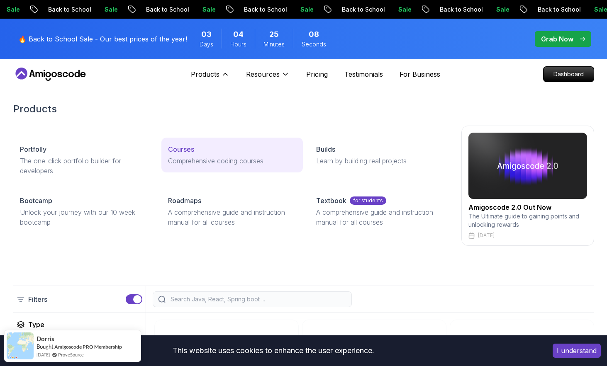  What do you see at coordinates (420, 74) in the screenshot?
I see `p: For Business` at bounding box center [420, 74].